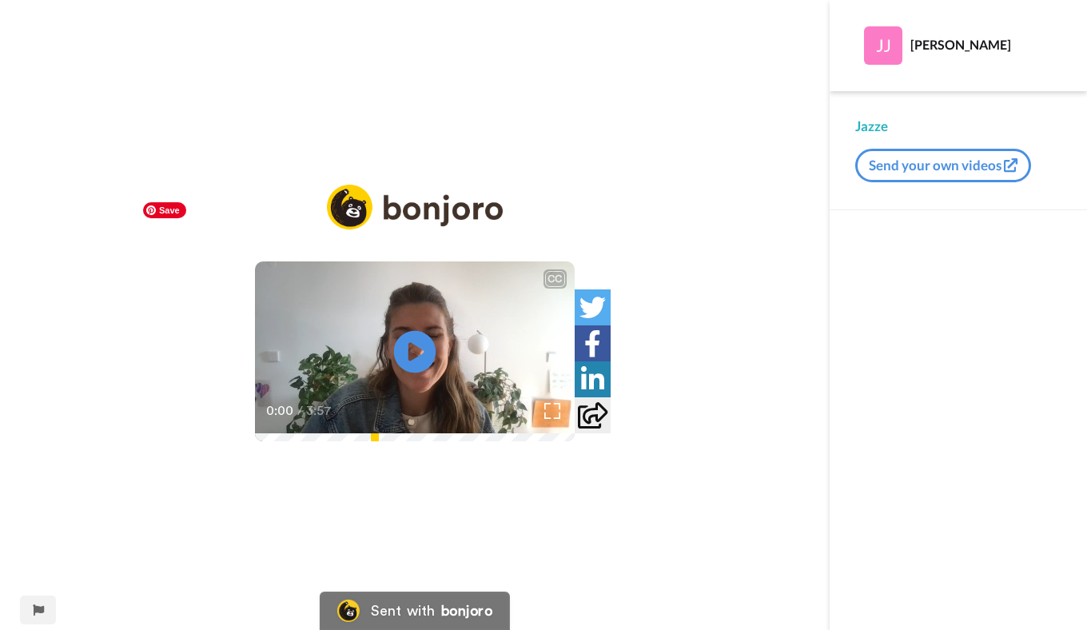 Image resolution: width=1087 pixels, height=630 pixels. What do you see at coordinates (552, 411) in the screenshot?
I see `img: Full screen` at bounding box center [552, 411].